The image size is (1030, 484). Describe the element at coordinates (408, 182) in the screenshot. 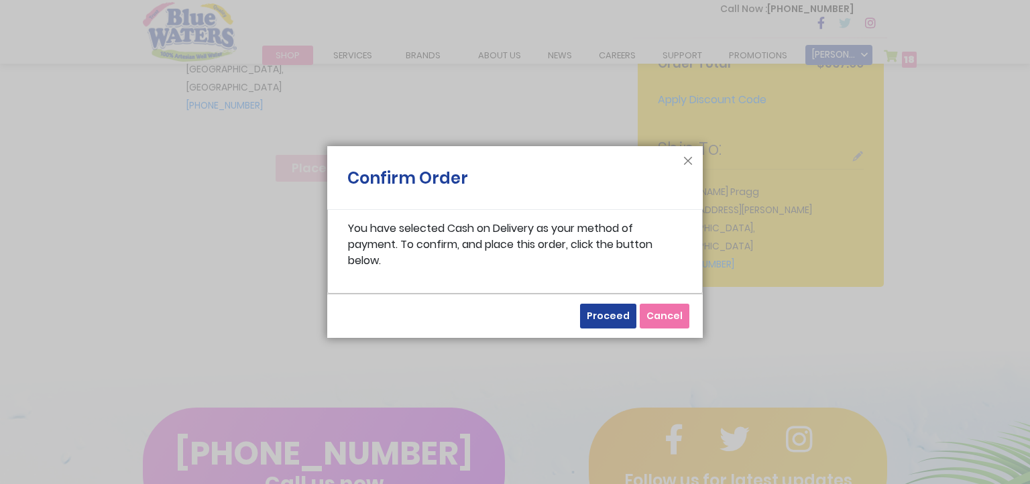

I see `h1: Confirm Order` at that location.